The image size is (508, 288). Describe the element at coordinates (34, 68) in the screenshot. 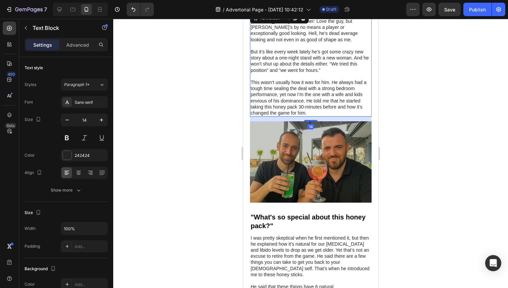

I see `div: Text style` at that location.